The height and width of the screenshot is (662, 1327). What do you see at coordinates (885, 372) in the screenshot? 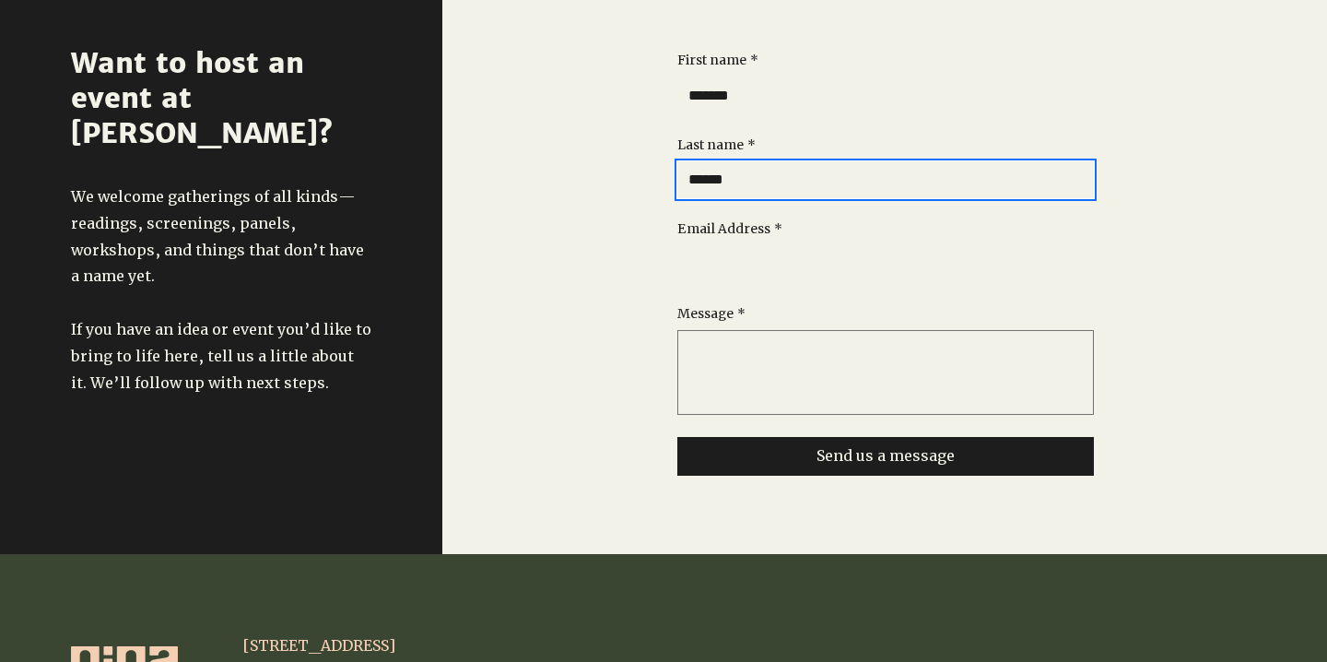
I see `textarea: Message` at bounding box center [885, 372].